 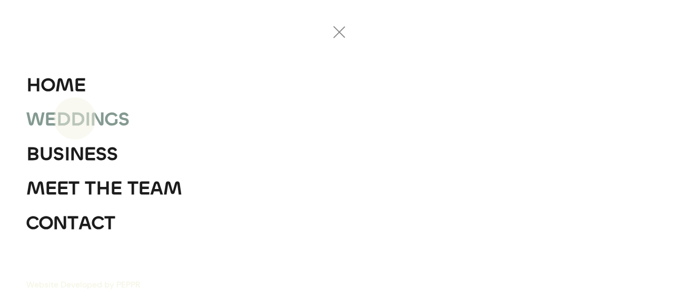 I want to click on div: Website Developed by PEPPR, so click(x=83, y=285).